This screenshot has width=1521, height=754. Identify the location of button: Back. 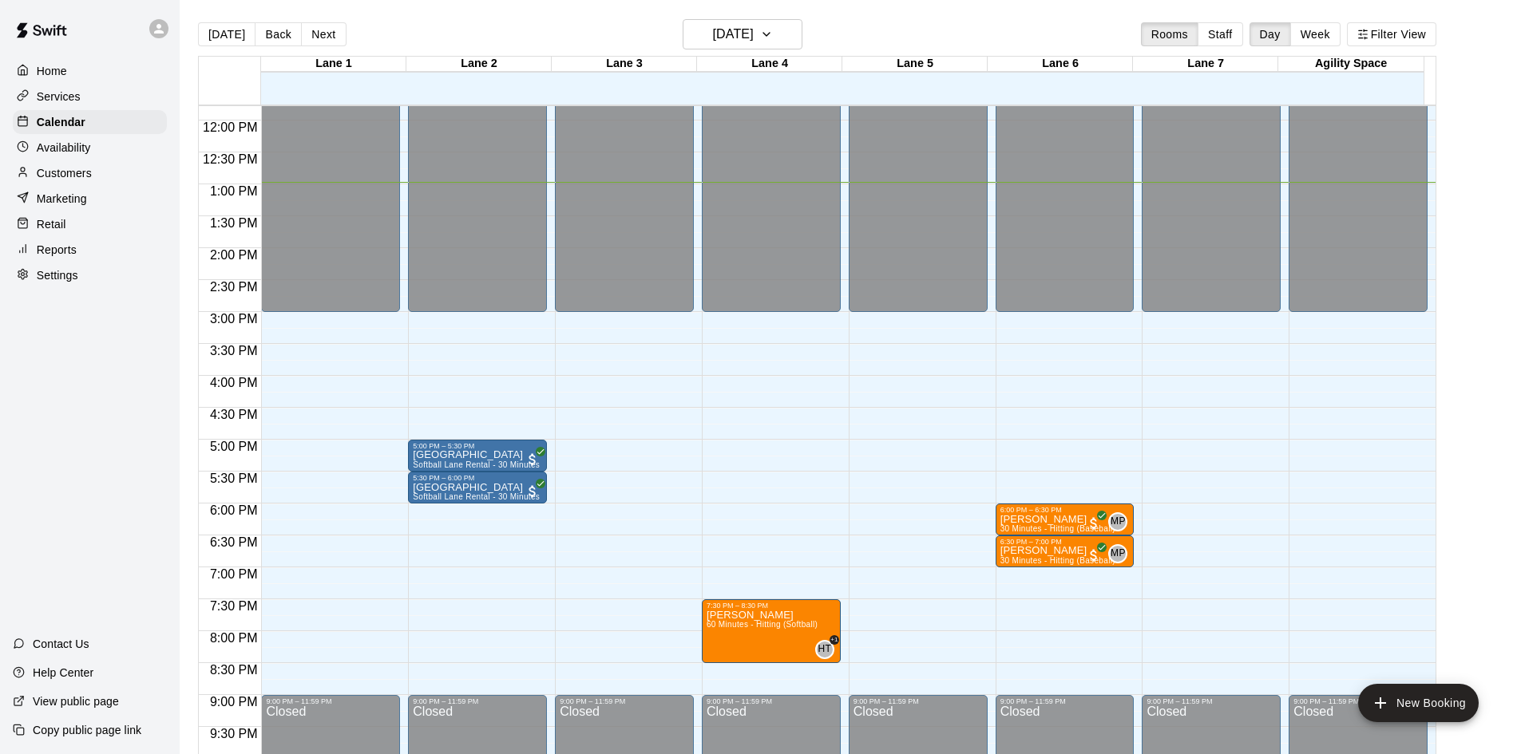
(278, 34).